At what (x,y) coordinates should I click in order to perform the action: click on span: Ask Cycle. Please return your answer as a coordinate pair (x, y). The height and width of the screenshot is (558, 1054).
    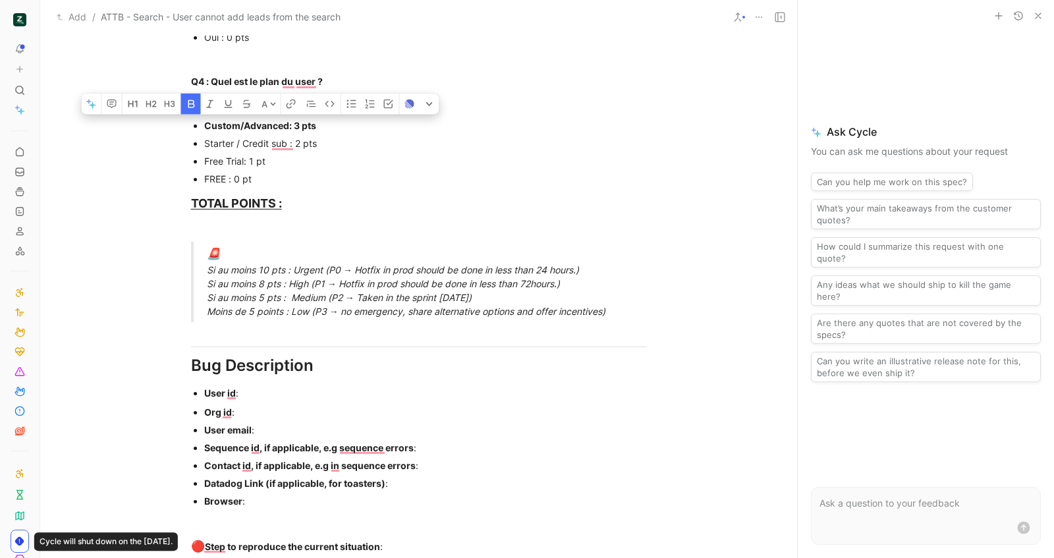
    Looking at the image, I should click on (925, 132).